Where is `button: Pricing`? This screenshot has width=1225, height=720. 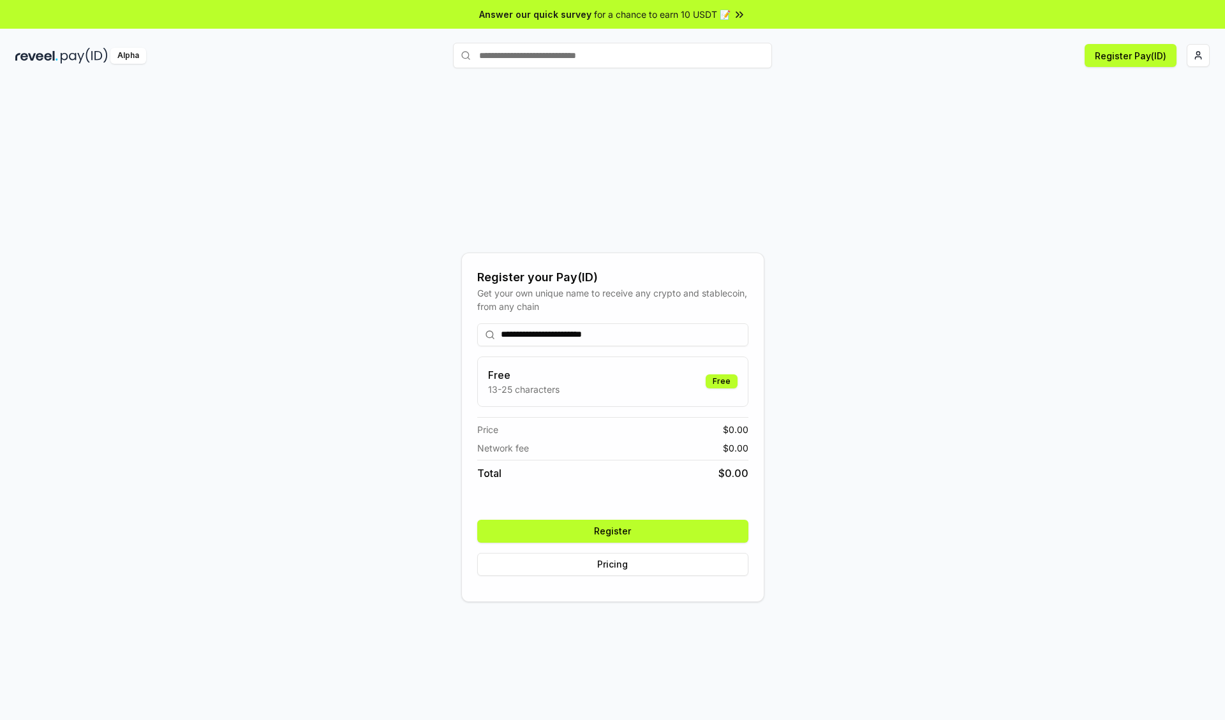 button: Pricing is located at coordinates (613, 565).